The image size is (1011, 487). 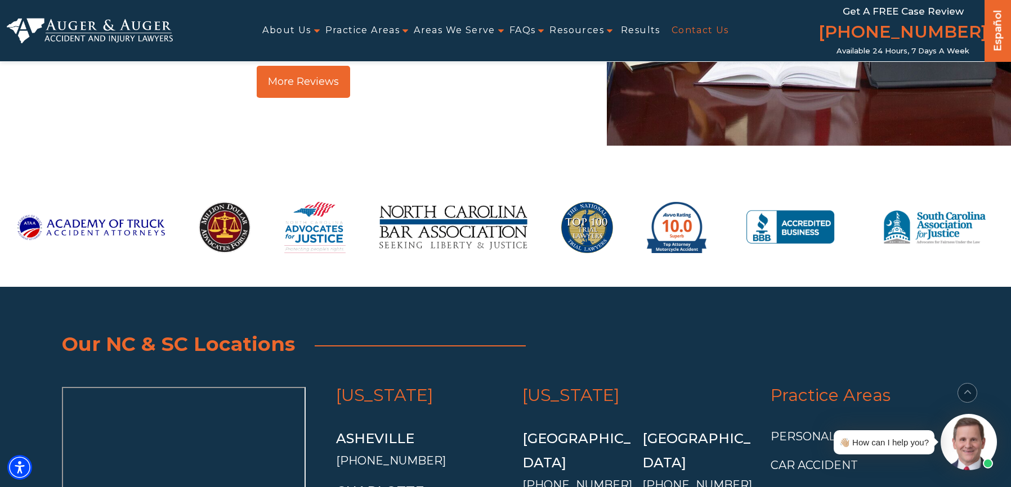 I want to click on img: North Carolina Bar Association, so click(x=453, y=228).